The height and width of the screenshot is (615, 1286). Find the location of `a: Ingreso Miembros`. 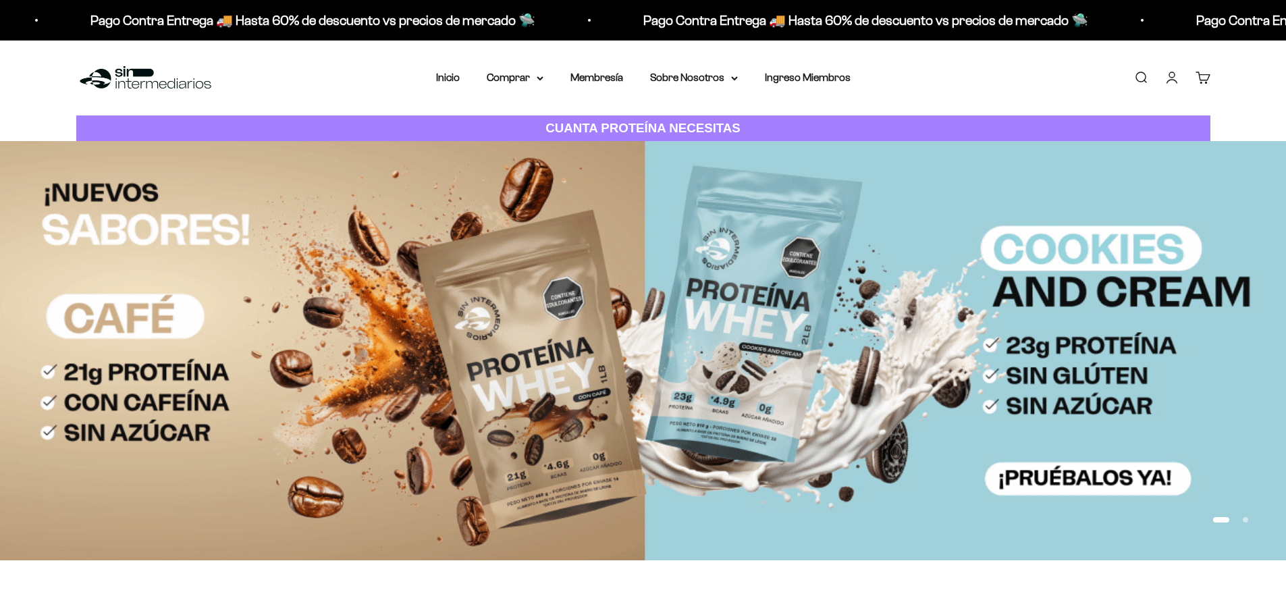

a: Ingreso Miembros is located at coordinates (808, 77).